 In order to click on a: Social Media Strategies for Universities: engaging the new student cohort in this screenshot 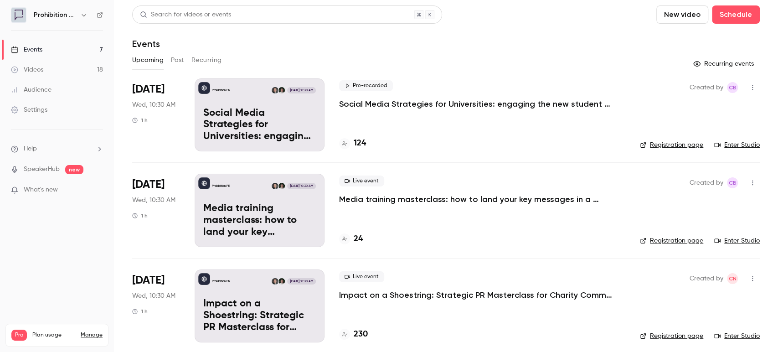, I will do `click(476, 104)`.